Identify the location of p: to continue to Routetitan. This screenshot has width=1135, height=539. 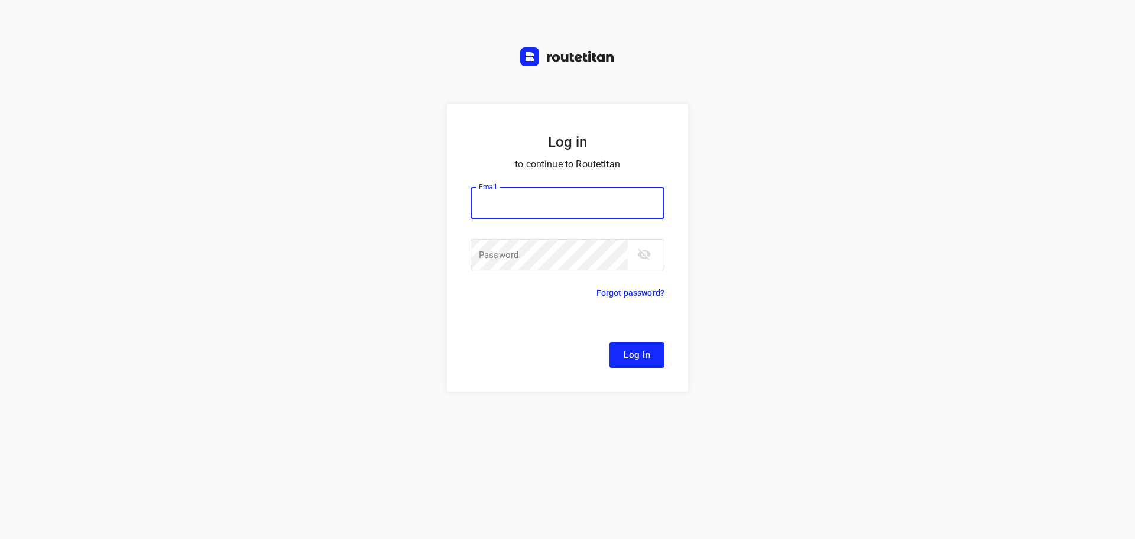
(568, 164).